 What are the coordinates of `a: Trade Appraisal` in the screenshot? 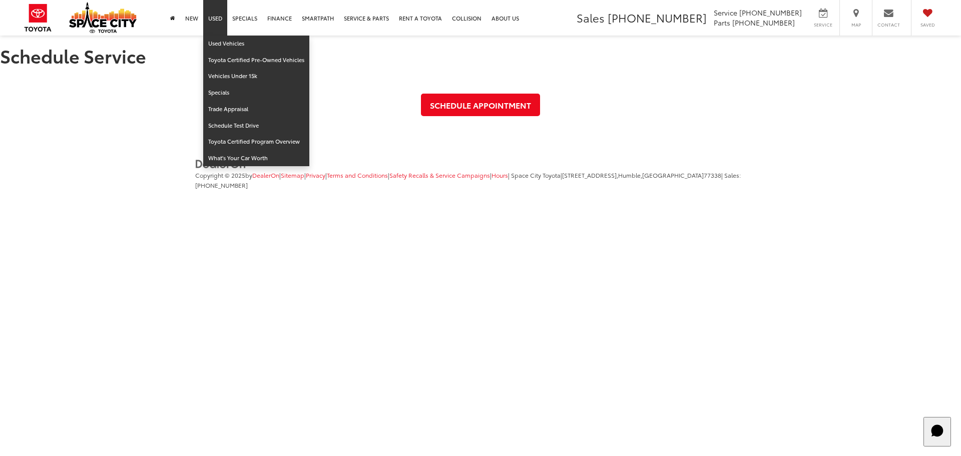 It's located at (256, 109).